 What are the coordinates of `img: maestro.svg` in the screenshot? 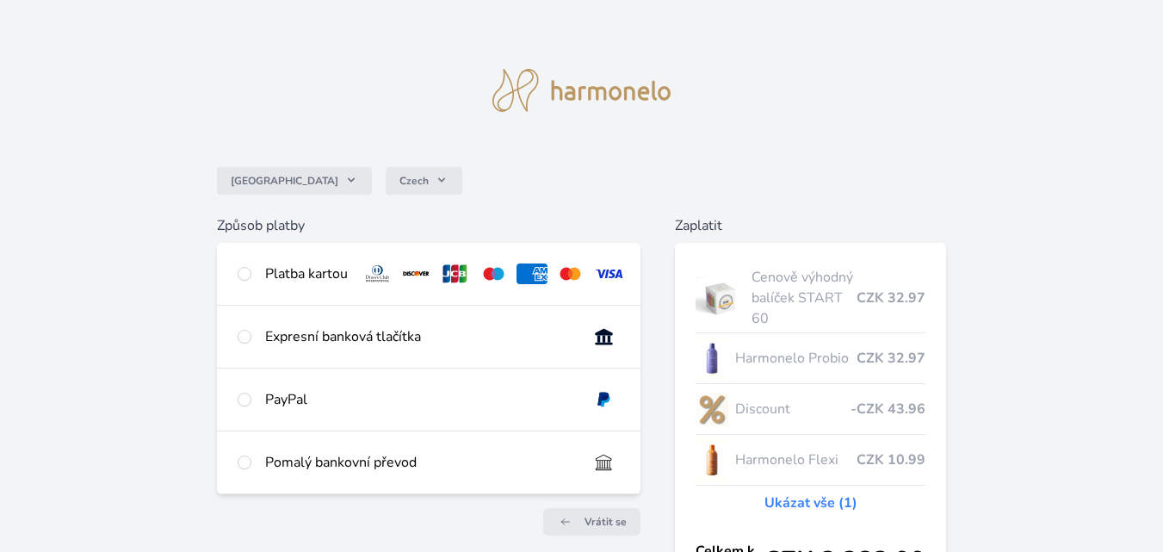 It's located at (493, 274).